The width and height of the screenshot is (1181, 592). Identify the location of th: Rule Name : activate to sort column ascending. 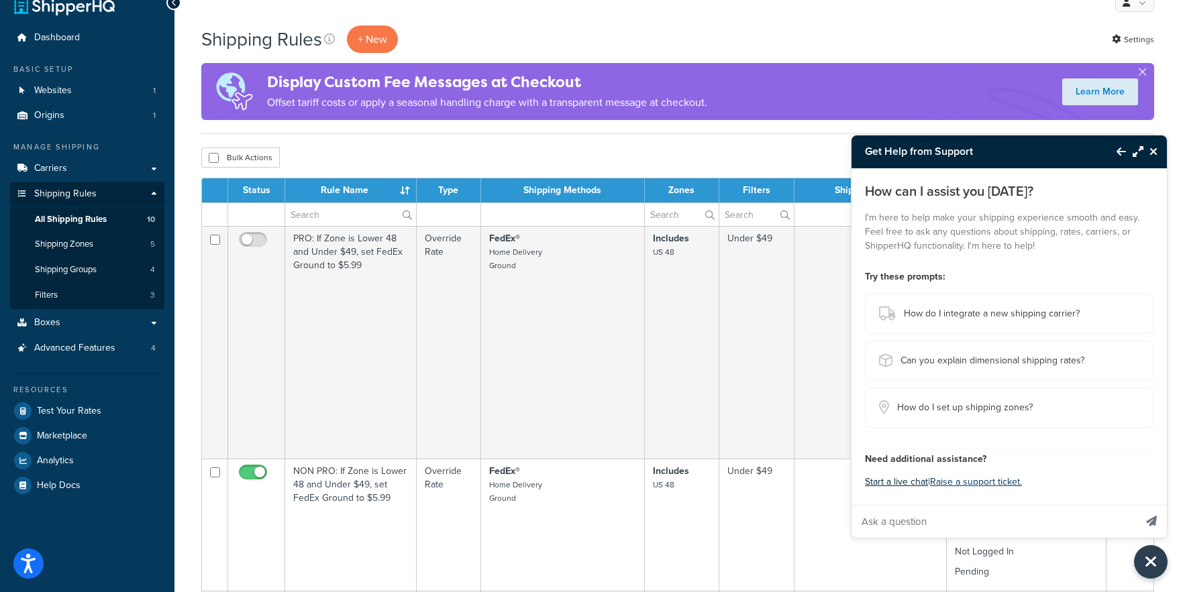
(351, 191).